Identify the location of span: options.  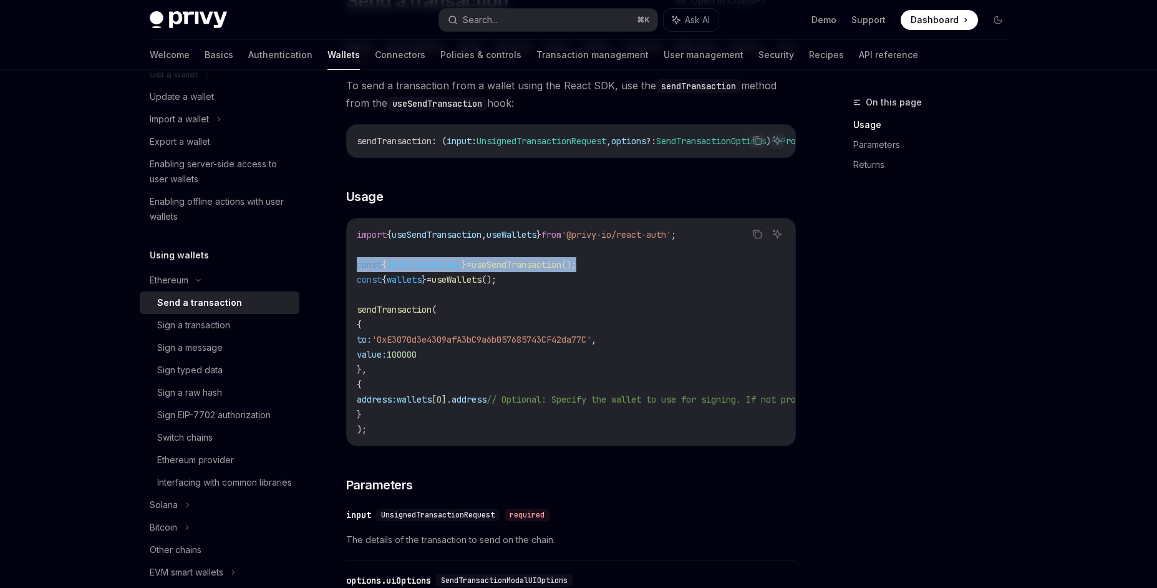
(629, 141).